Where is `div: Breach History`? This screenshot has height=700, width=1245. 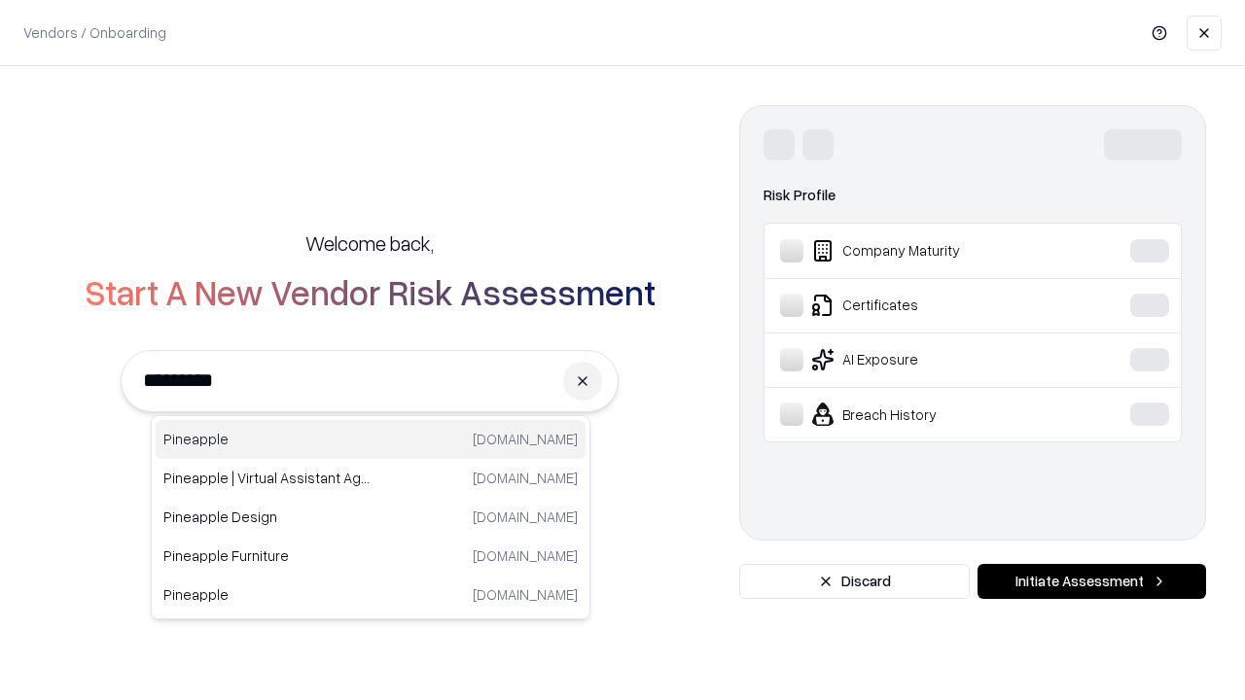
div: Breach History is located at coordinates (925, 414).